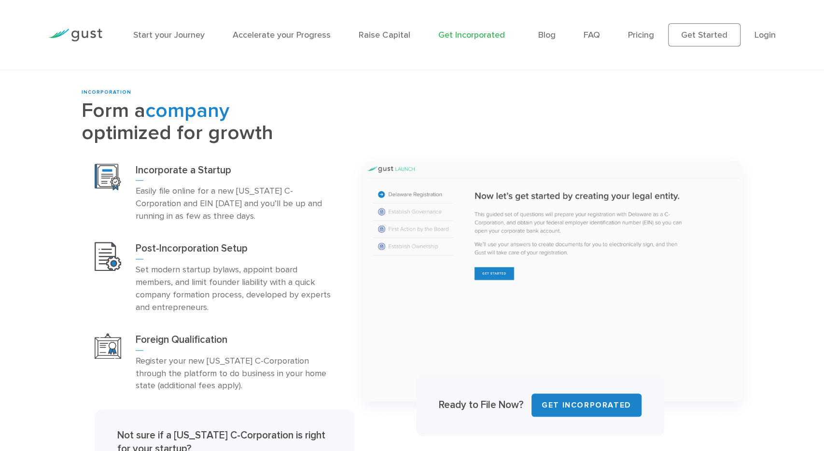  I want to click on a: Raise Capital, so click(384, 35).